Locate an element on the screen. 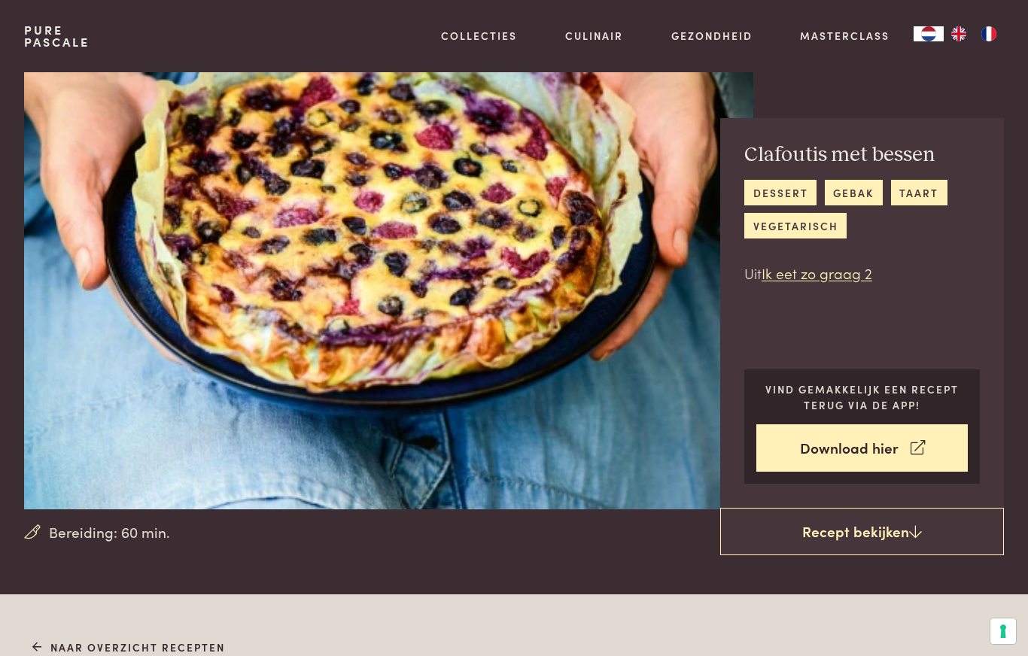 The width and height of the screenshot is (1028, 656). p: Vind gemakkelijk een recept terug via de app! is located at coordinates (862, 397).